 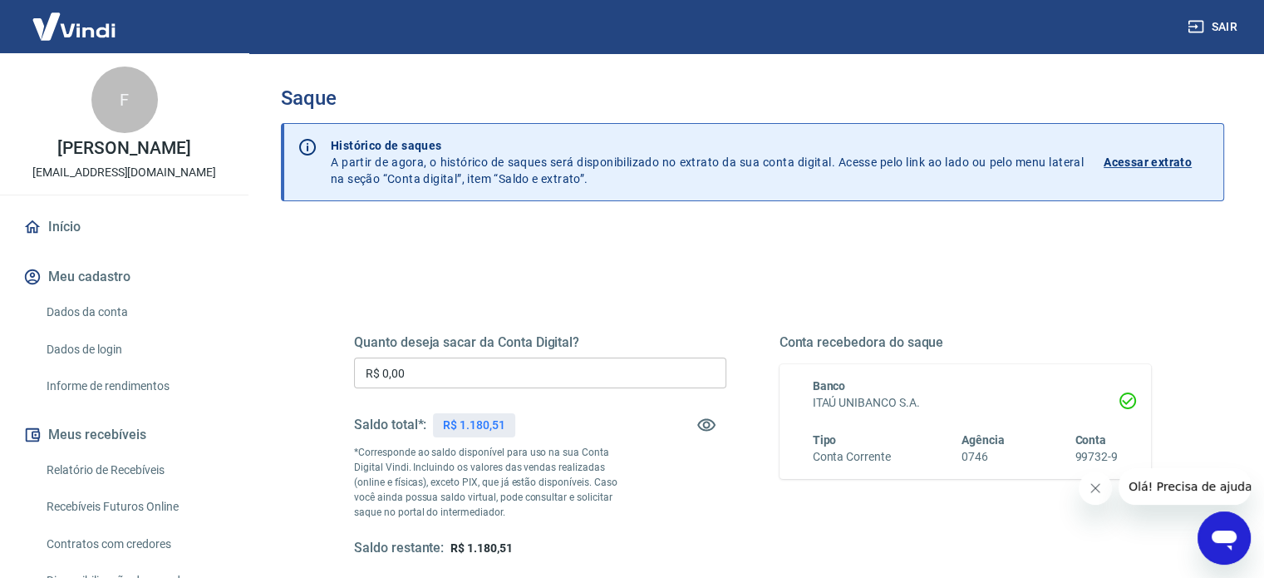 What do you see at coordinates (481, 548) in the screenshot?
I see `span: R$ 1.180,51` at bounding box center [481, 548].